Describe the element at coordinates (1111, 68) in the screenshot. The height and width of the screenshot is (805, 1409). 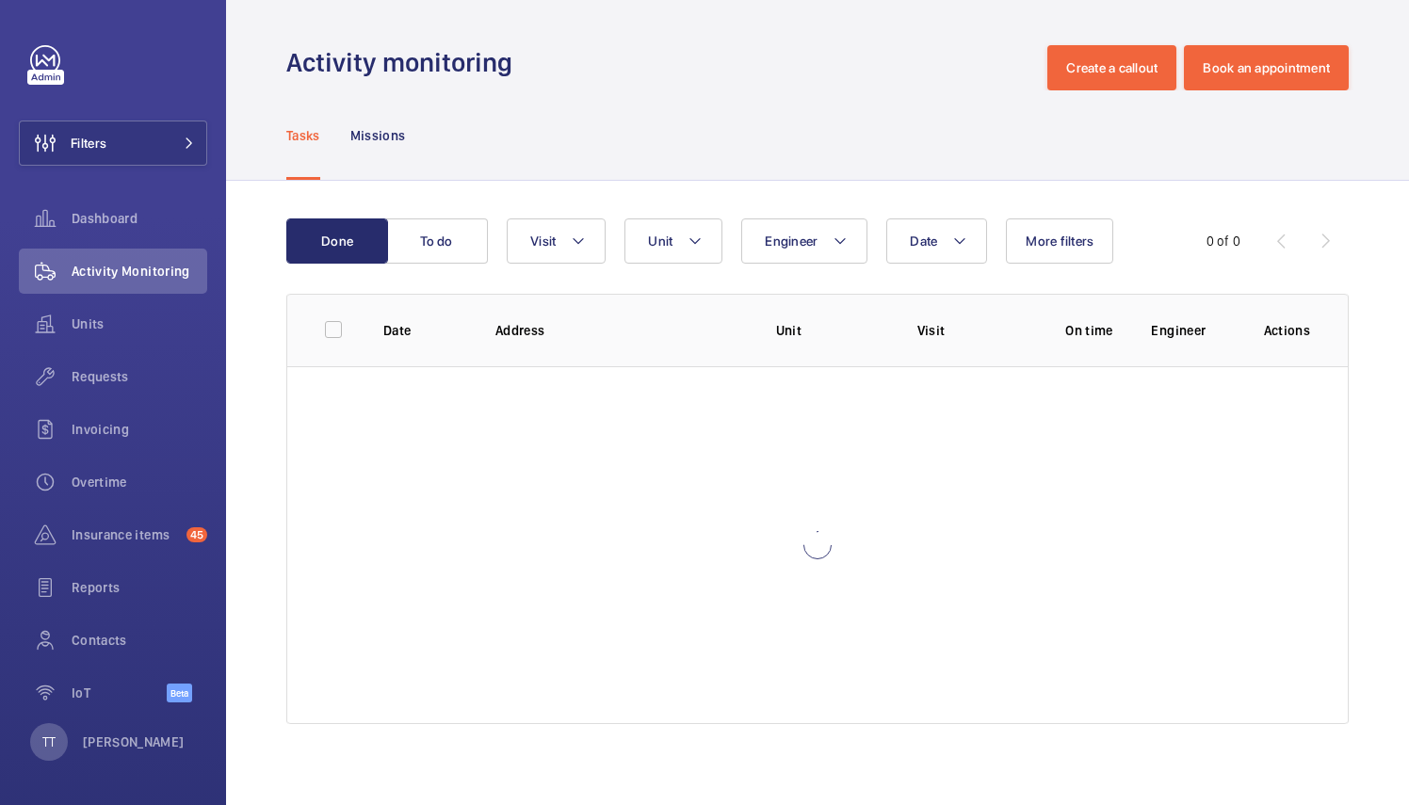
I see `button: Create a callout` at that location.